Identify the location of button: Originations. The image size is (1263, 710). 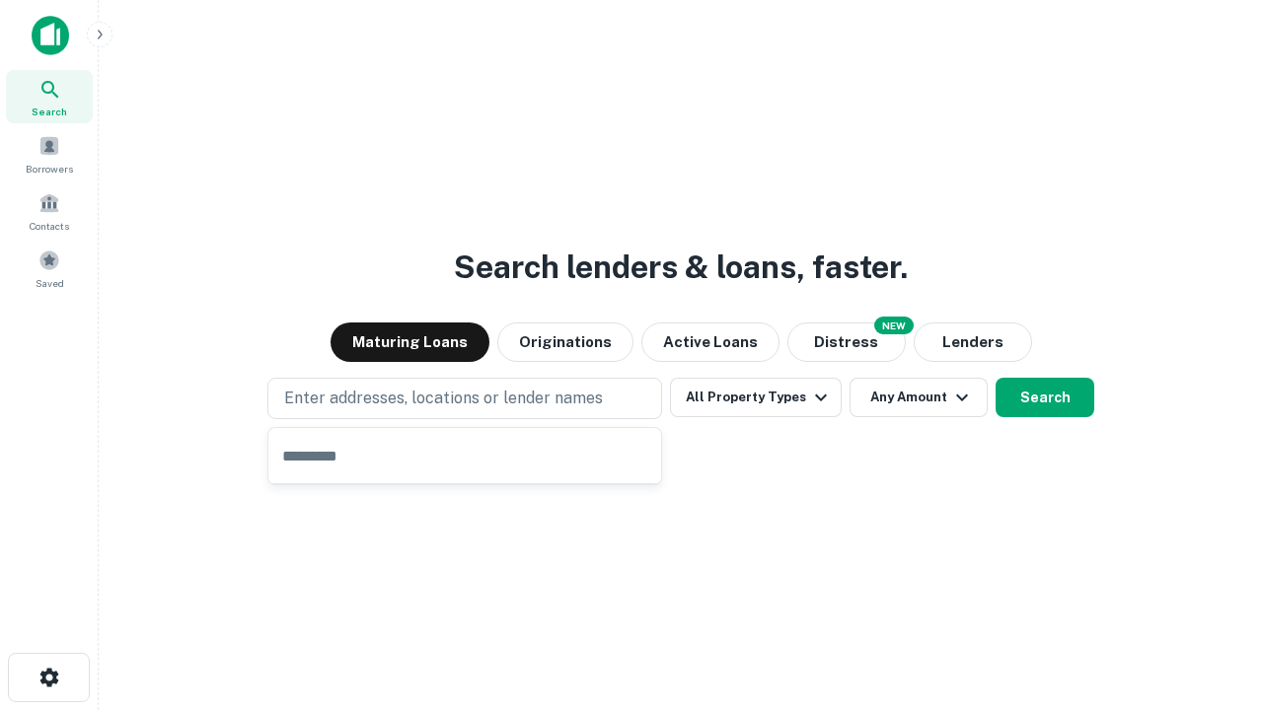
(565, 342).